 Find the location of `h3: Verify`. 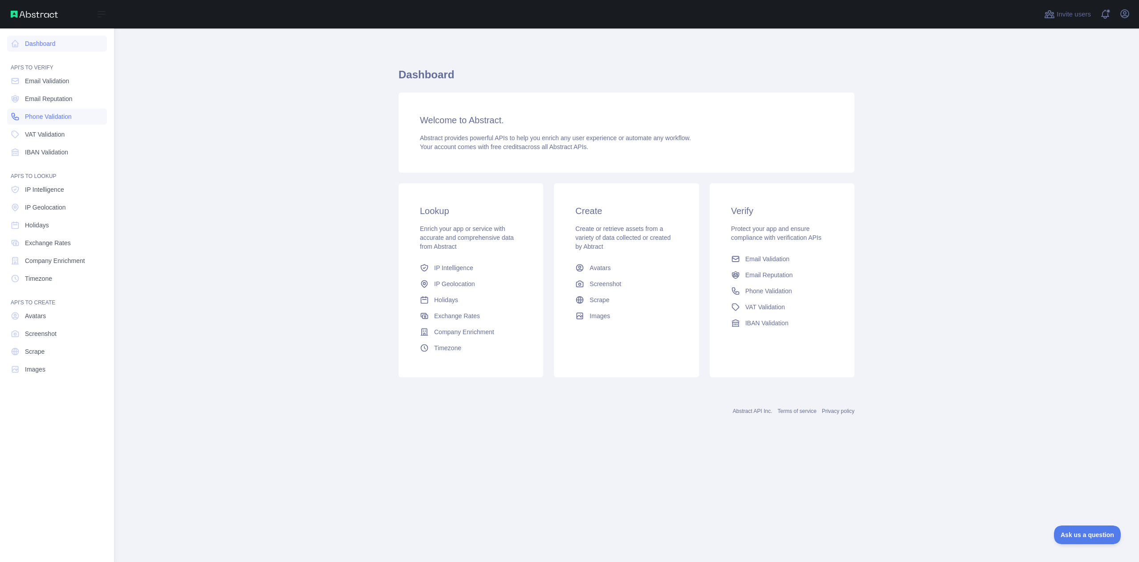

h3: Verify is located at coordinates (782, 211).